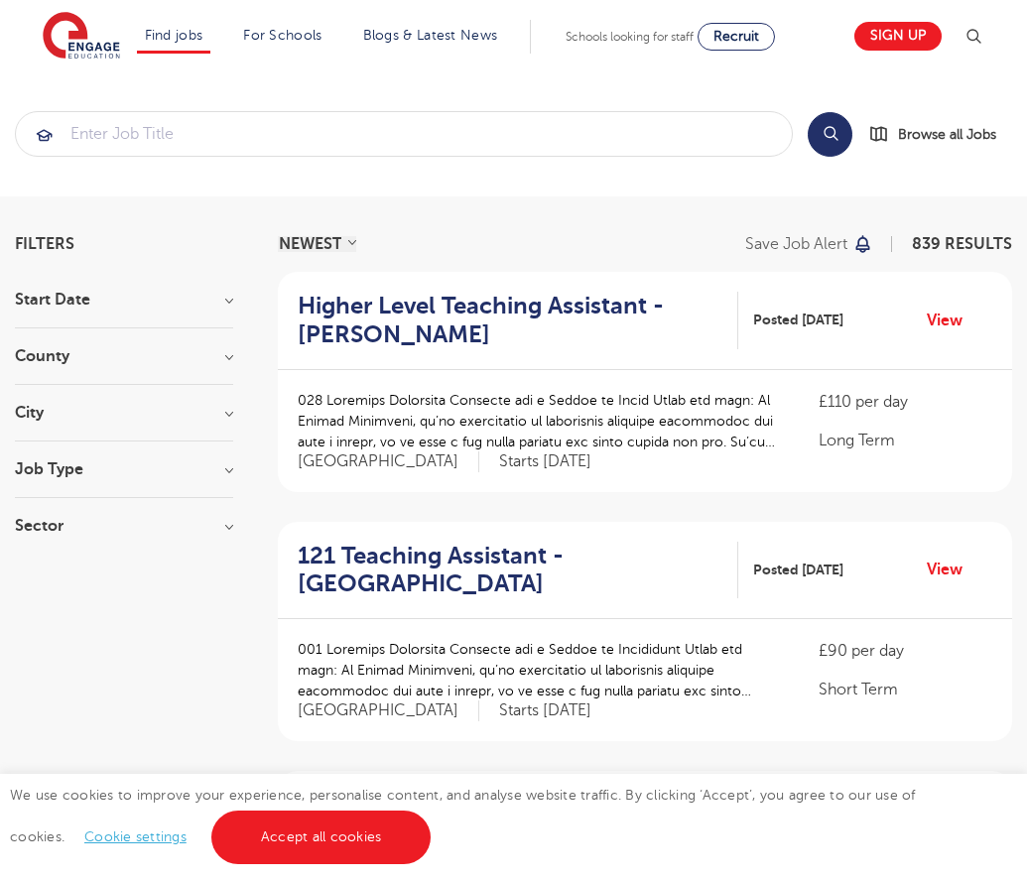 The width and height of the screenshot is (1027, 881). Describe the element at coordinates (830, 134) in the screenshot. I see `button: Search` at that location.